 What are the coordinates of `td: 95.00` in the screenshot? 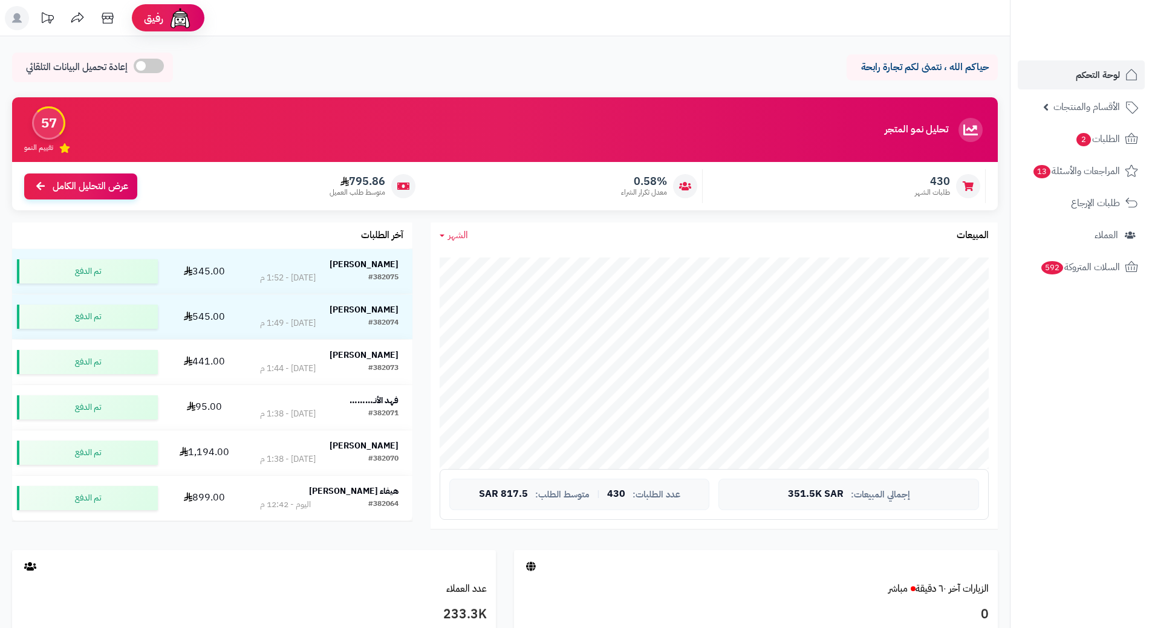 It's located at (204, 408).